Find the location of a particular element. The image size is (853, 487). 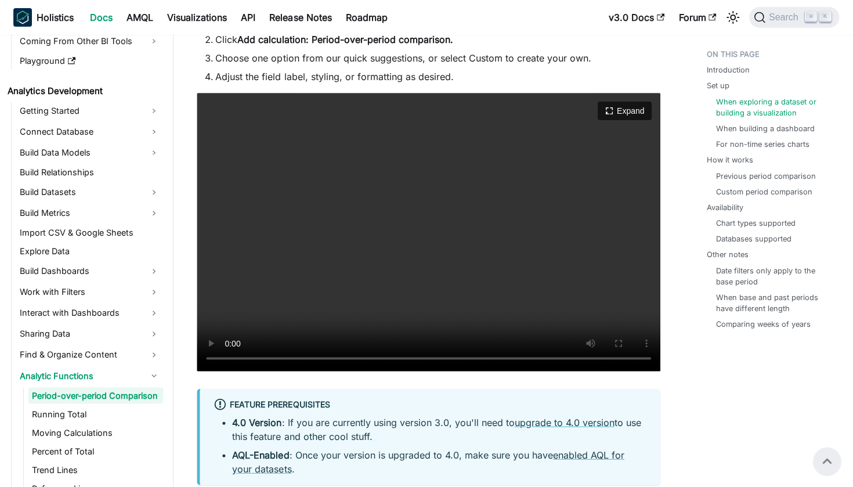

a: Analytic Functions is located at coordinates (90, 376).